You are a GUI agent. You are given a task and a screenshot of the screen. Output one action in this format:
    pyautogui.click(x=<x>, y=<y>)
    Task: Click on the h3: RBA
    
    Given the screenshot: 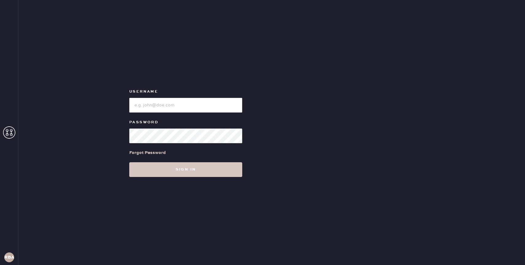 What is the action you would take?
    pyautogui.click(x=9, y=258)
    